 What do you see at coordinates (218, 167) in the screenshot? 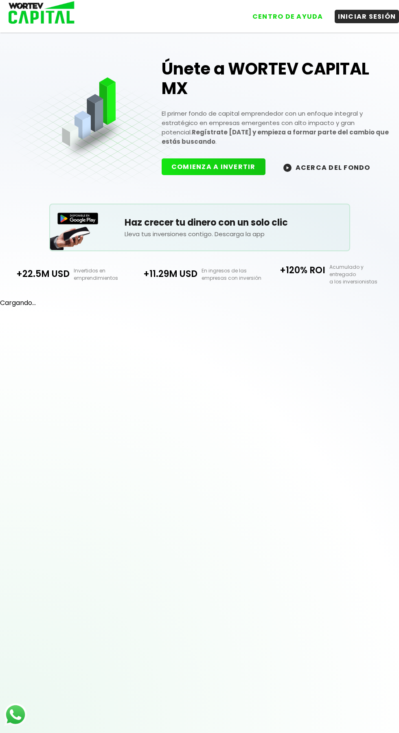
I see `a: COMIENZA A INVERTIR` at bounding box center [218, 167].